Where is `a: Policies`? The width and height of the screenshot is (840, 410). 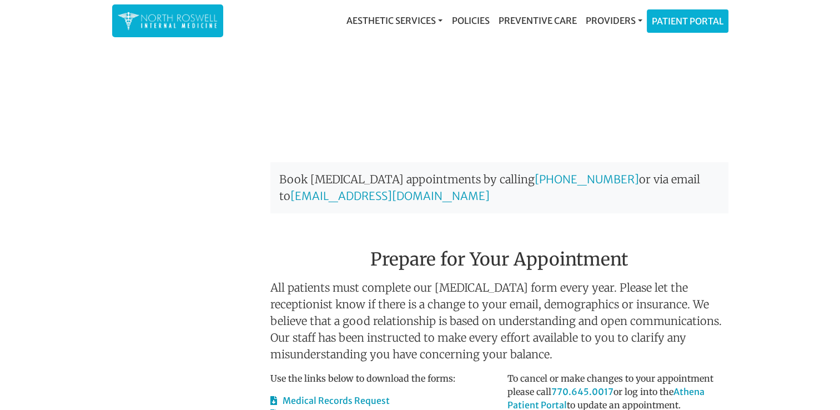
a: Policies is located at coordinates (470, 21).